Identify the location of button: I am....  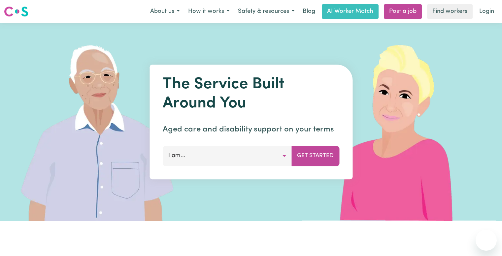
(227, 156).